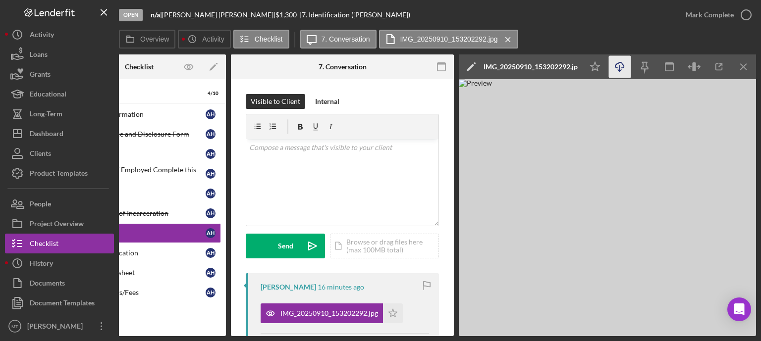  What do you see at coordinates (59, 264) in the screenshot?
I see `a: History` at bounding box center [59, 264].